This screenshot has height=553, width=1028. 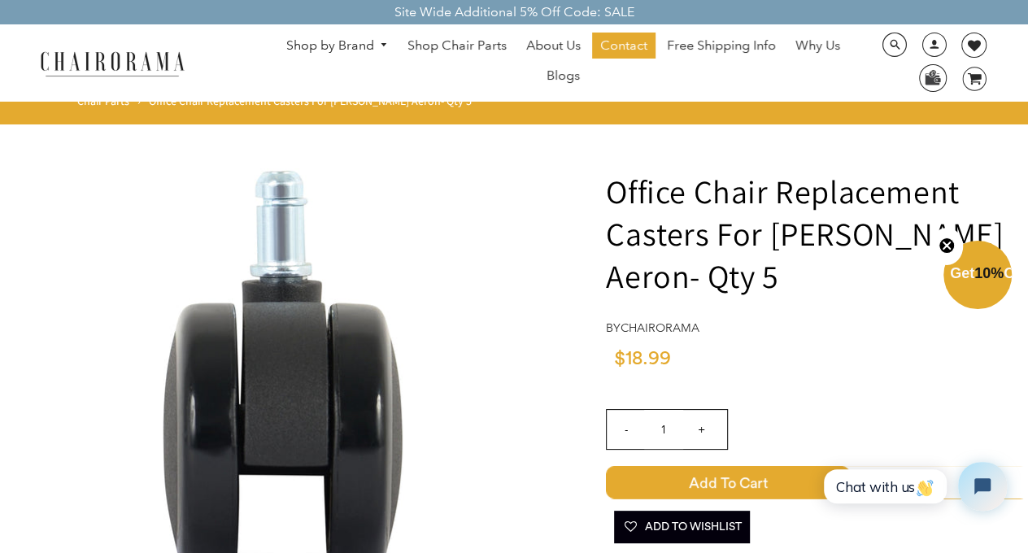 I want to click on span: 10%, so click(x=989, y=273).